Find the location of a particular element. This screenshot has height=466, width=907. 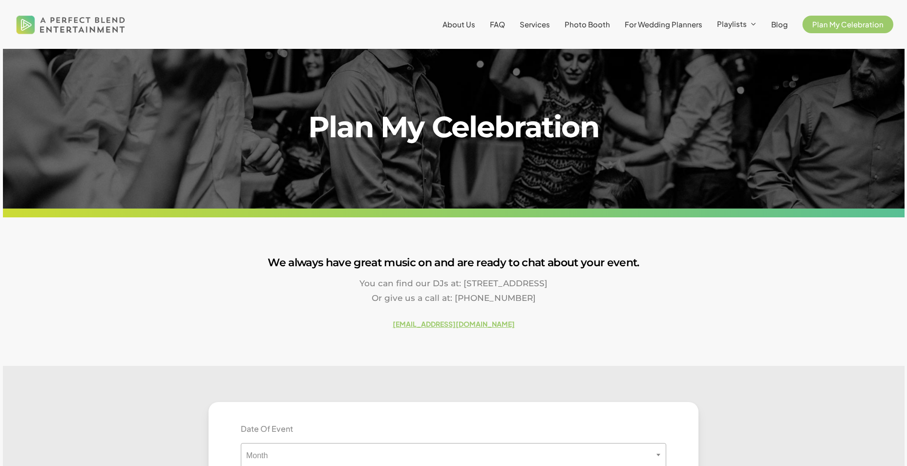

a: Services is located at coordinates (535, 24).